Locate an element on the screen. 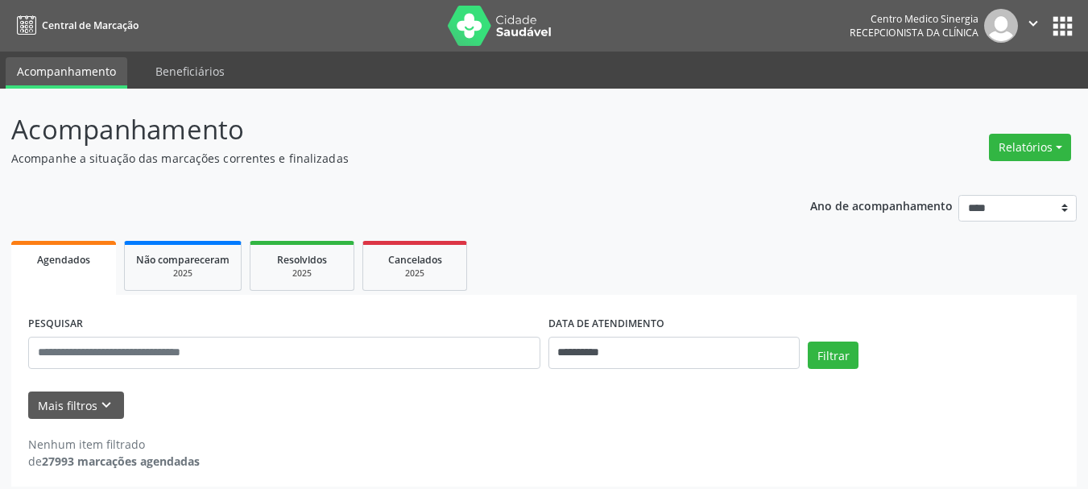 The height and width of the screenshot is (489, 1088). span: Agendados is located at coordinates (64, 259).